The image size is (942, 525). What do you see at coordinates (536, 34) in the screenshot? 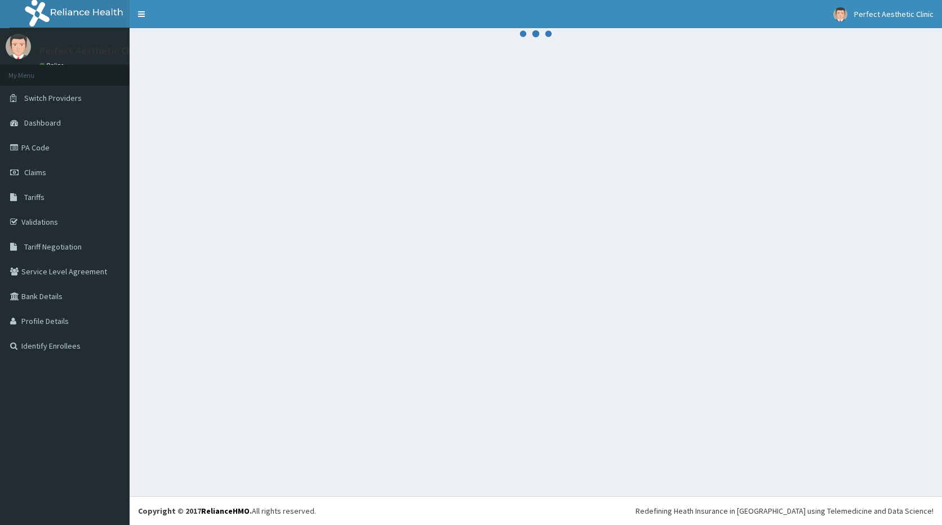
I see `svg: audio-loading` at bounding box center [536, 34].